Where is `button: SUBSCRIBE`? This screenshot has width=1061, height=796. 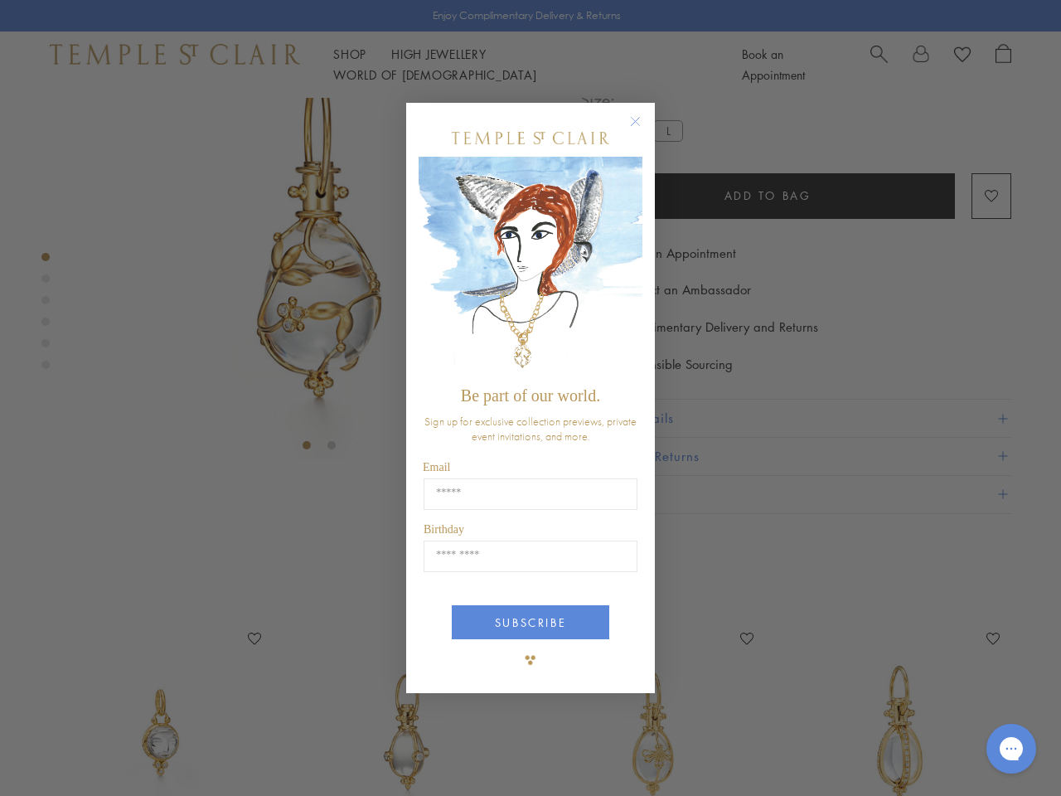 button: SUBSCRIBE is located at coordinates (531, 622).